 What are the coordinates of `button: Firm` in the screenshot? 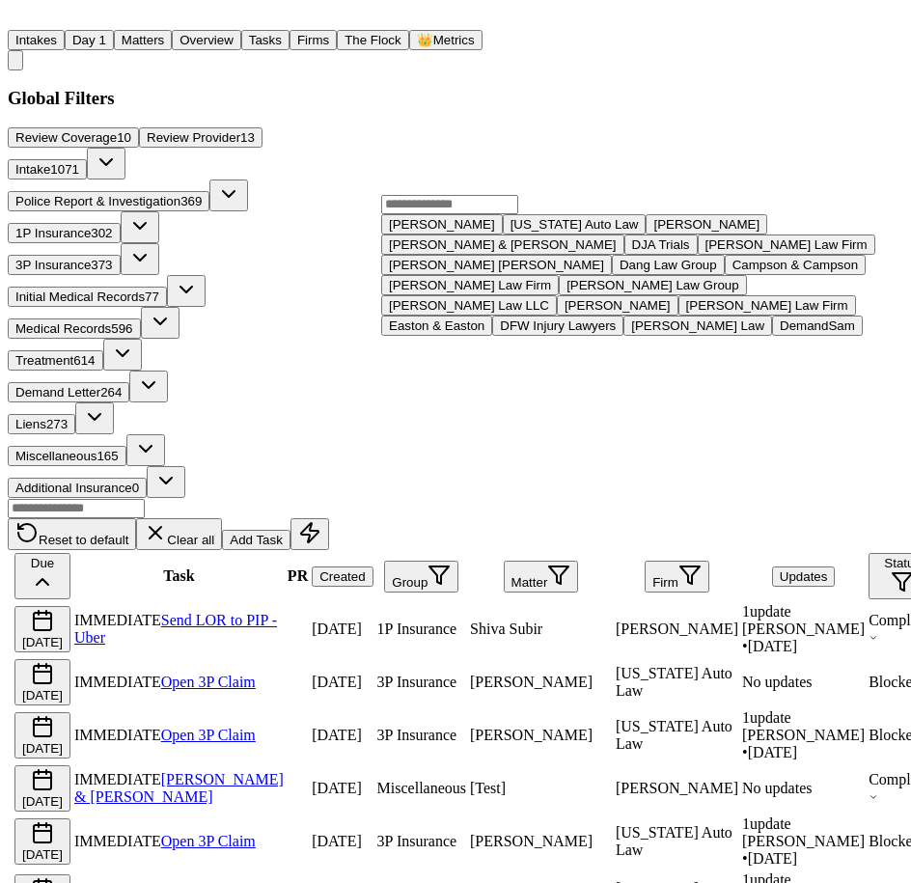 It's located at (676, 576).